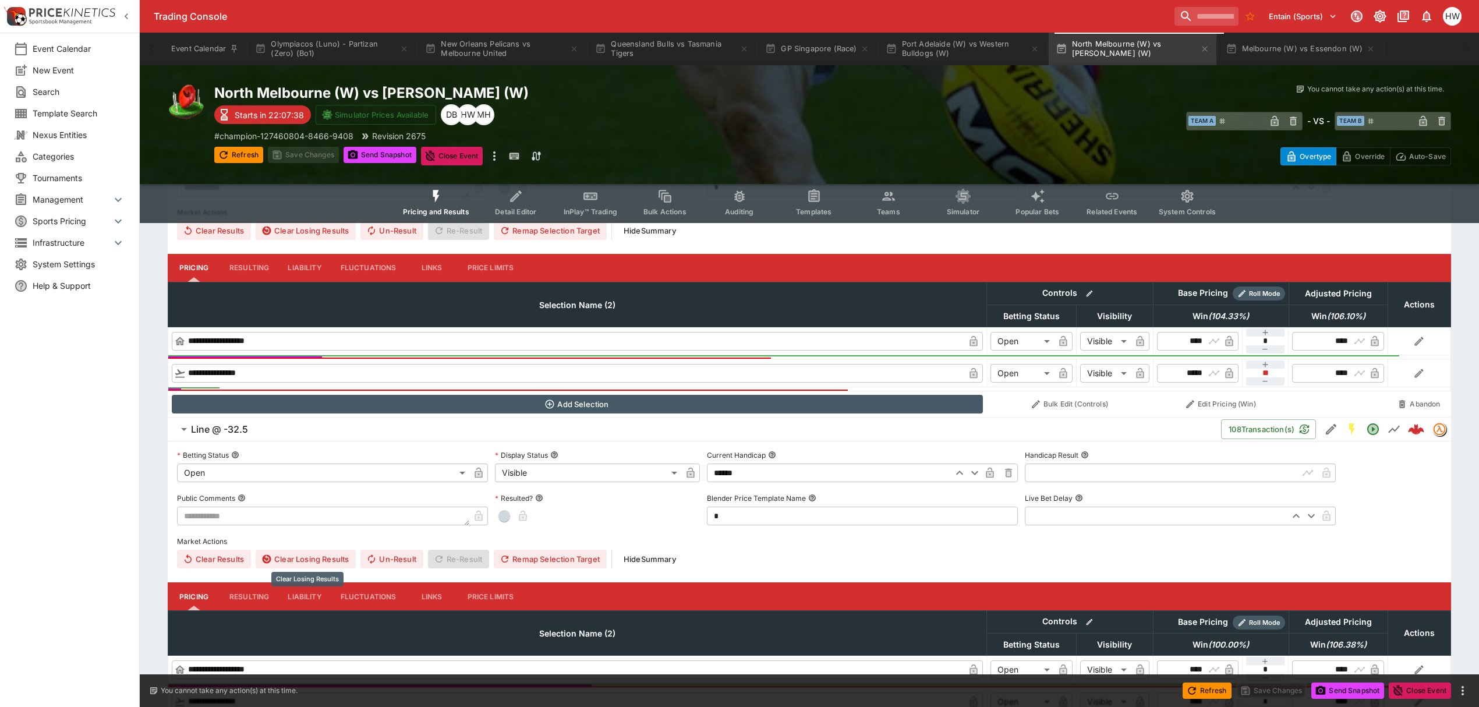 This screenshot has width=1479, height=707. Describe the element at coordinates (577, 305) in the screenshot. I see `span: Selection Name (2)` at that location.